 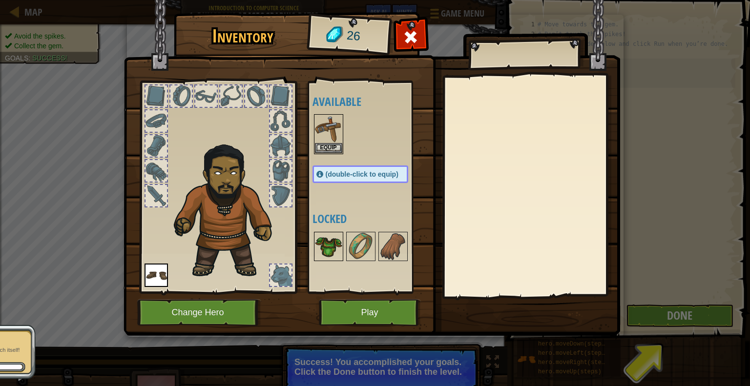 What do you see at coordinates (353, 36) in the screenshot?
I see `span: 26` at bounding box center [353, 36].